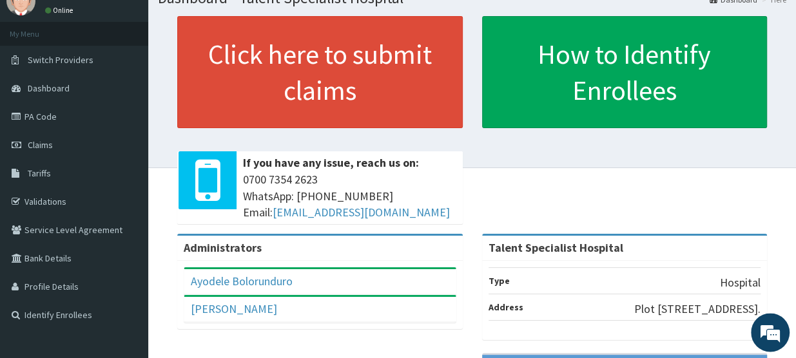  I want to click on span: We're online!, so click(126, 166).